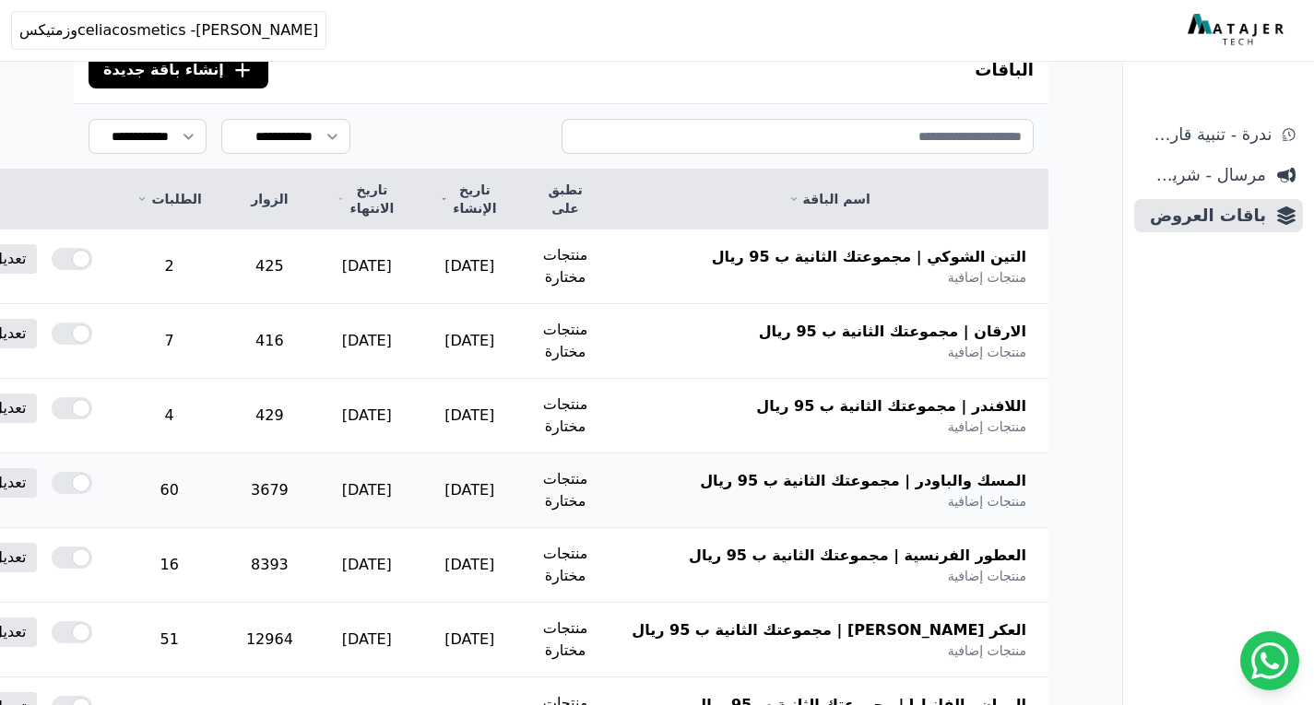  Describe the element at coordinates (863, 481) in the screenshot. I see `span: المسك والباودر | مجموعتك الثانية ب 95 ريال` at that location.